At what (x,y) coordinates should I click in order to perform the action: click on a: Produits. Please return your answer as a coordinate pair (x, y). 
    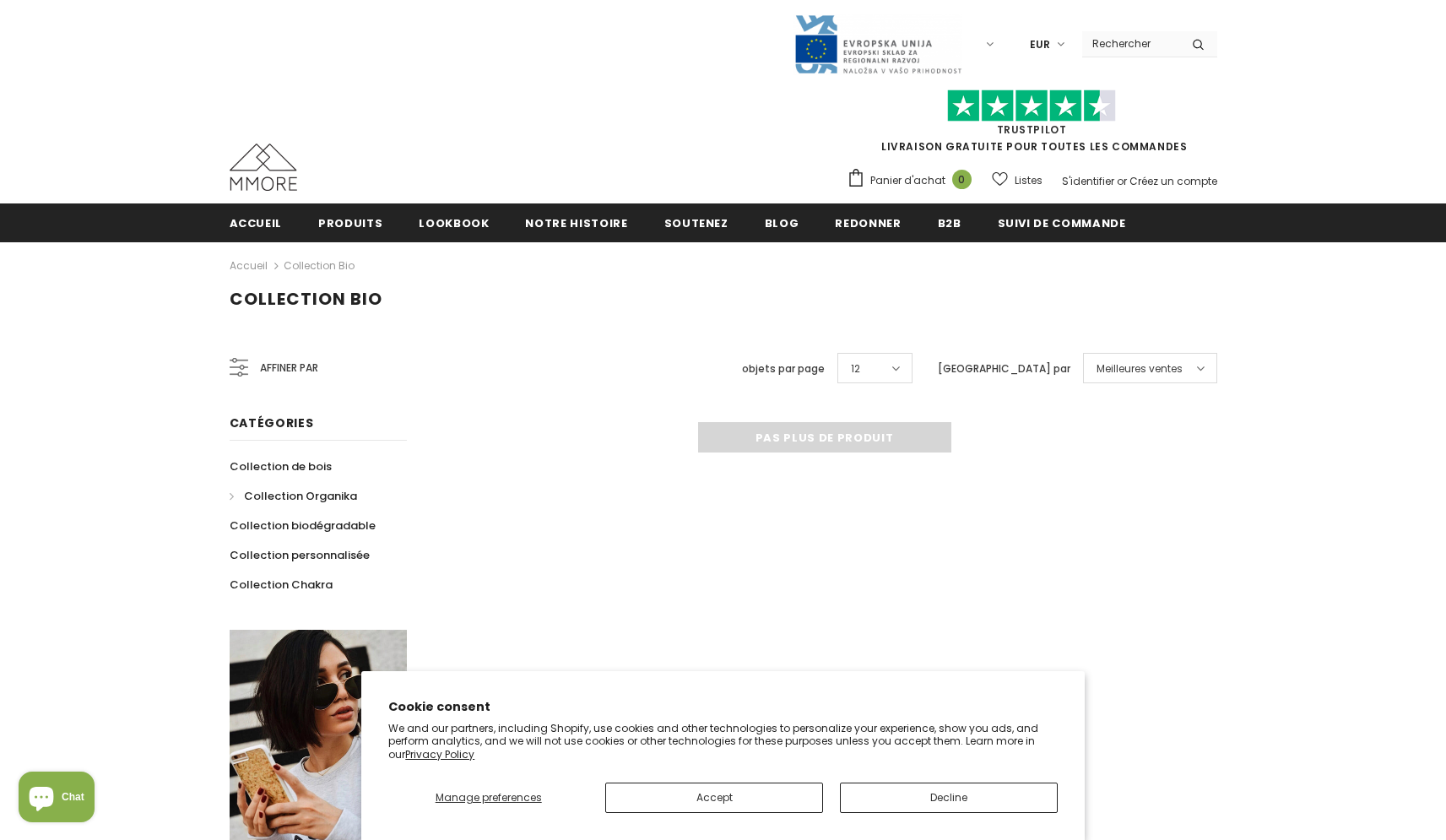
    Looking at the image, I should click on (350, 222).